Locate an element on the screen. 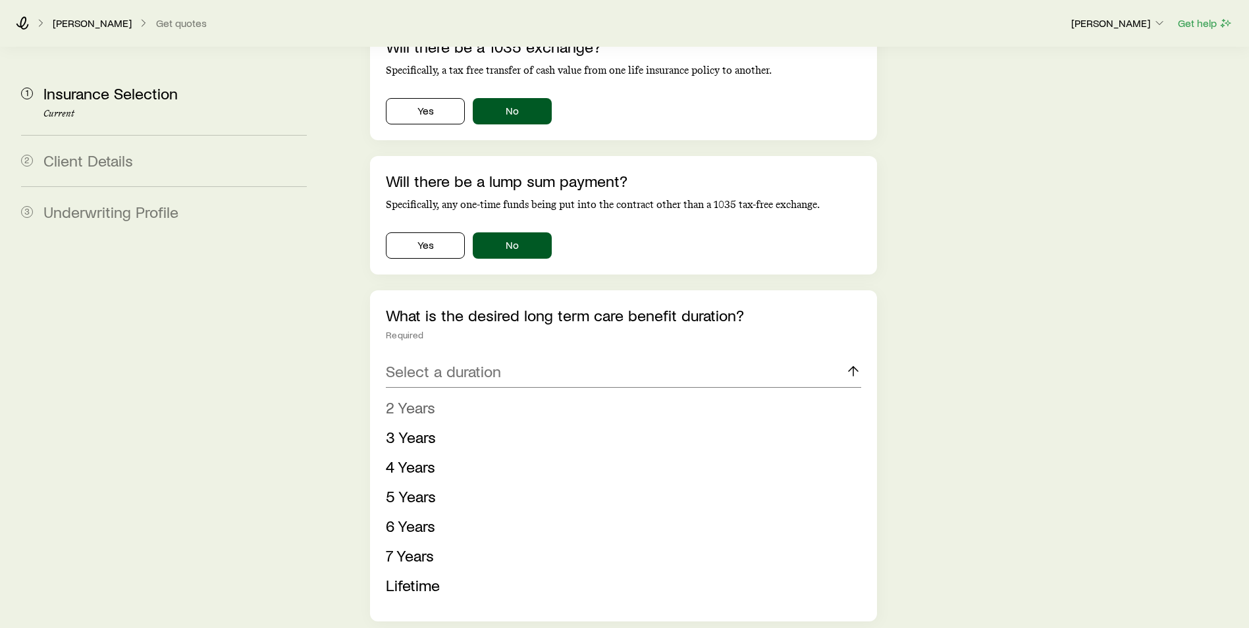 This screenshot has width=1249, height=628. li: Lifetime is located at coordinates (619, 585).